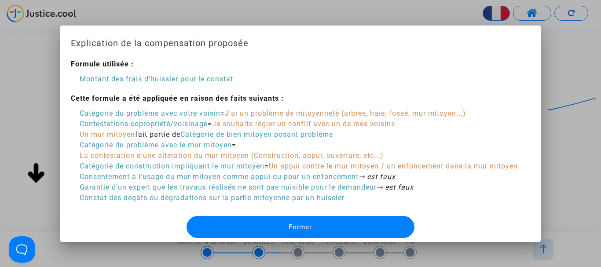 The width and height of the screenshot is (601, 267). Describe the element at coordinates (231, 155) in the screenshot. I see `span: La contestation d'une altération du mur mitoyen (Construction, appui, ouverture, etc...)` at that location.